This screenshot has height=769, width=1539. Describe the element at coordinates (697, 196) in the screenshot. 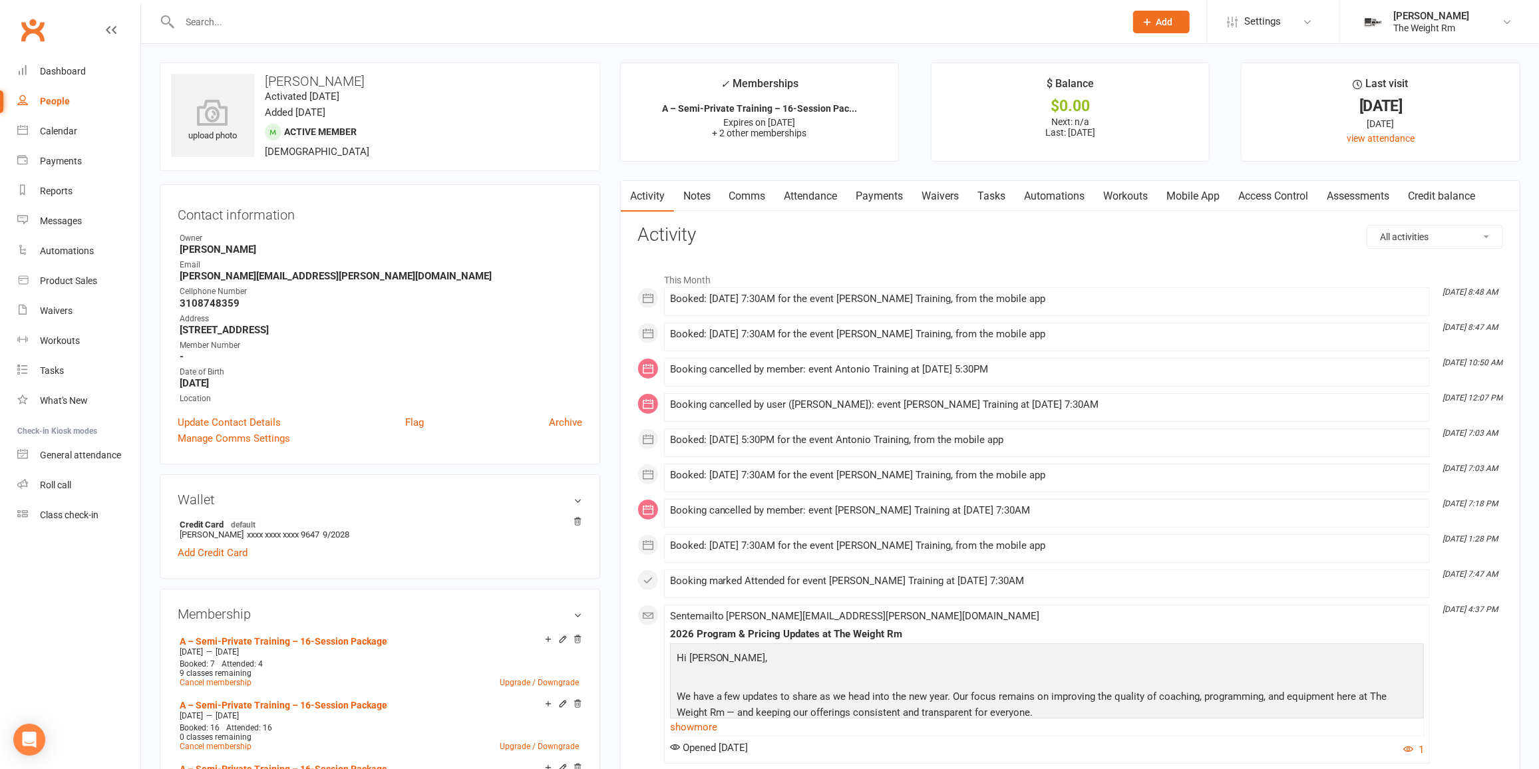

I see `a: Notes` at that location.